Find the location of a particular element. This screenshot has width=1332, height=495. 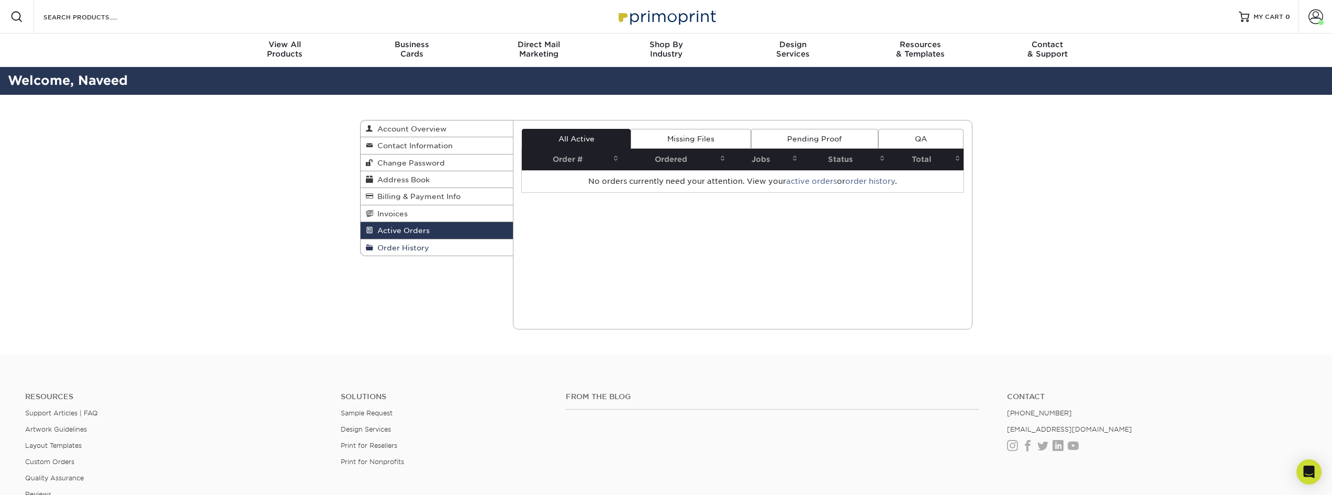

a: Layout Templates is located at coordinates (53, 445).